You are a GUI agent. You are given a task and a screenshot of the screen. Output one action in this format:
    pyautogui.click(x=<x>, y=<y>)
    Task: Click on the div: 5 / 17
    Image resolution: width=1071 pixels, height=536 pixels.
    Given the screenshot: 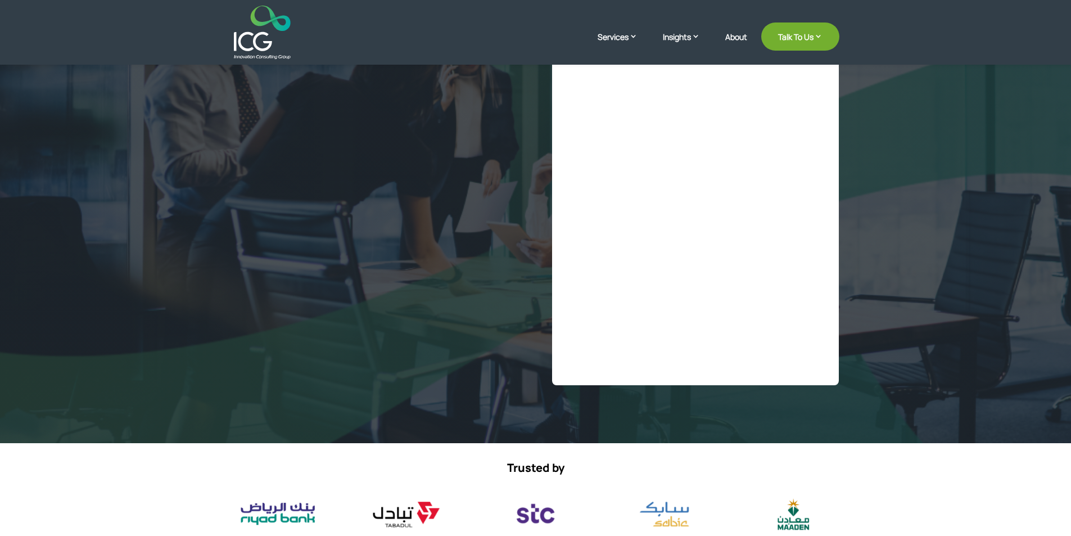 What is the action you would take?
    pyautogui.click(x=277, y=514)
    